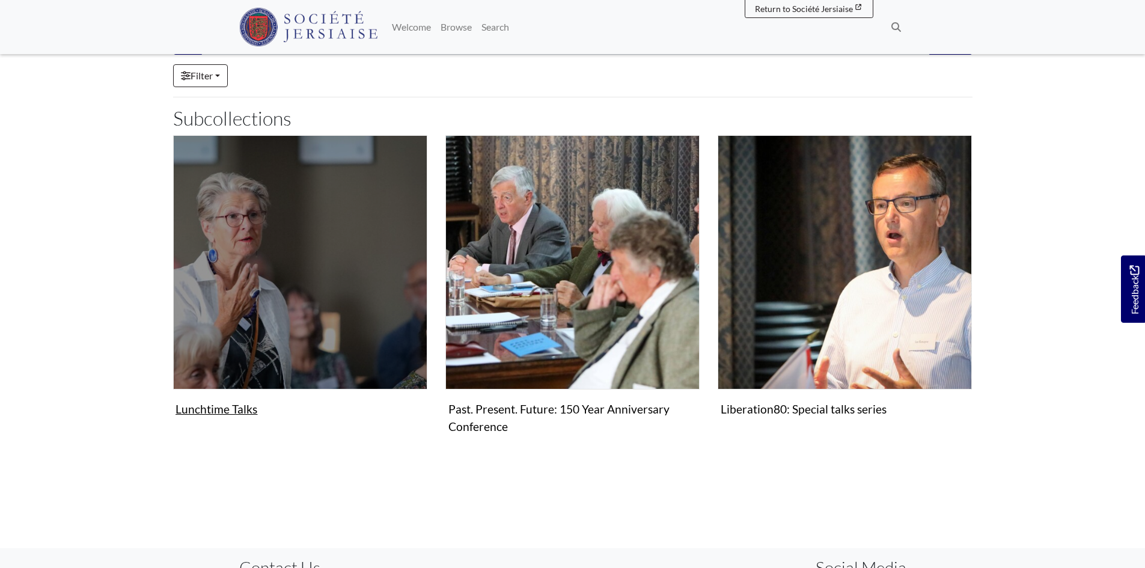  I want to click on img: Lunchtime Talks, so click(300, 262).